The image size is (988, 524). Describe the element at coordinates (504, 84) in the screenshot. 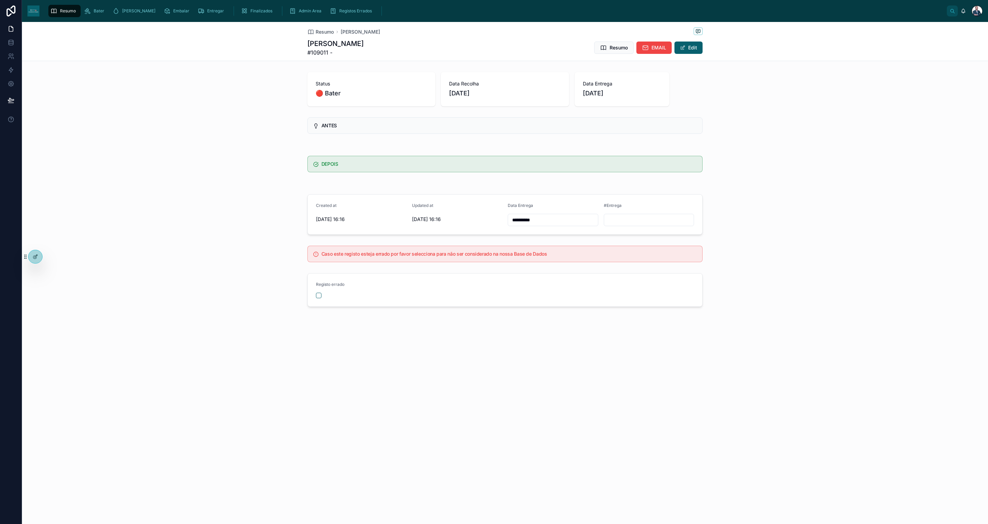

I see `span: Data Recolha` at that location.